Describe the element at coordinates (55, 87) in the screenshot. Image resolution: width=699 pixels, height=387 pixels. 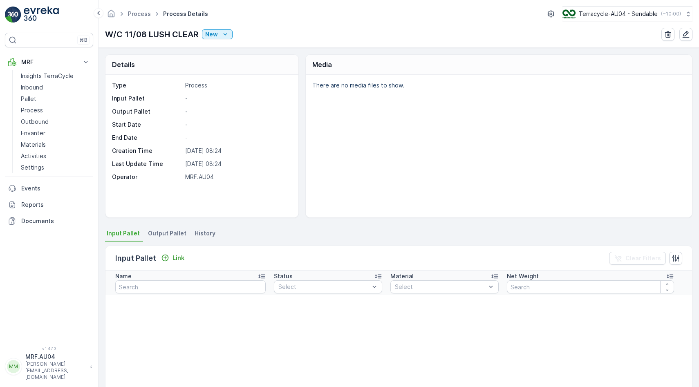
I see `a: Inbound` at that location.